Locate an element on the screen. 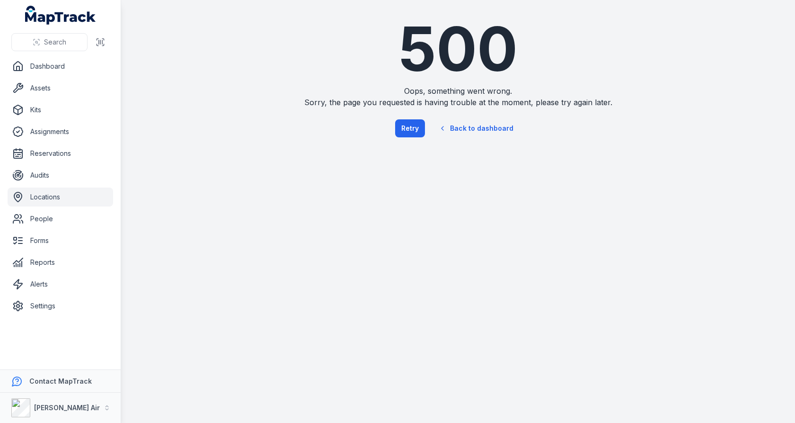 This screenshot has width=795, height=423. a: Alerts is located at coordinates (60, 284).